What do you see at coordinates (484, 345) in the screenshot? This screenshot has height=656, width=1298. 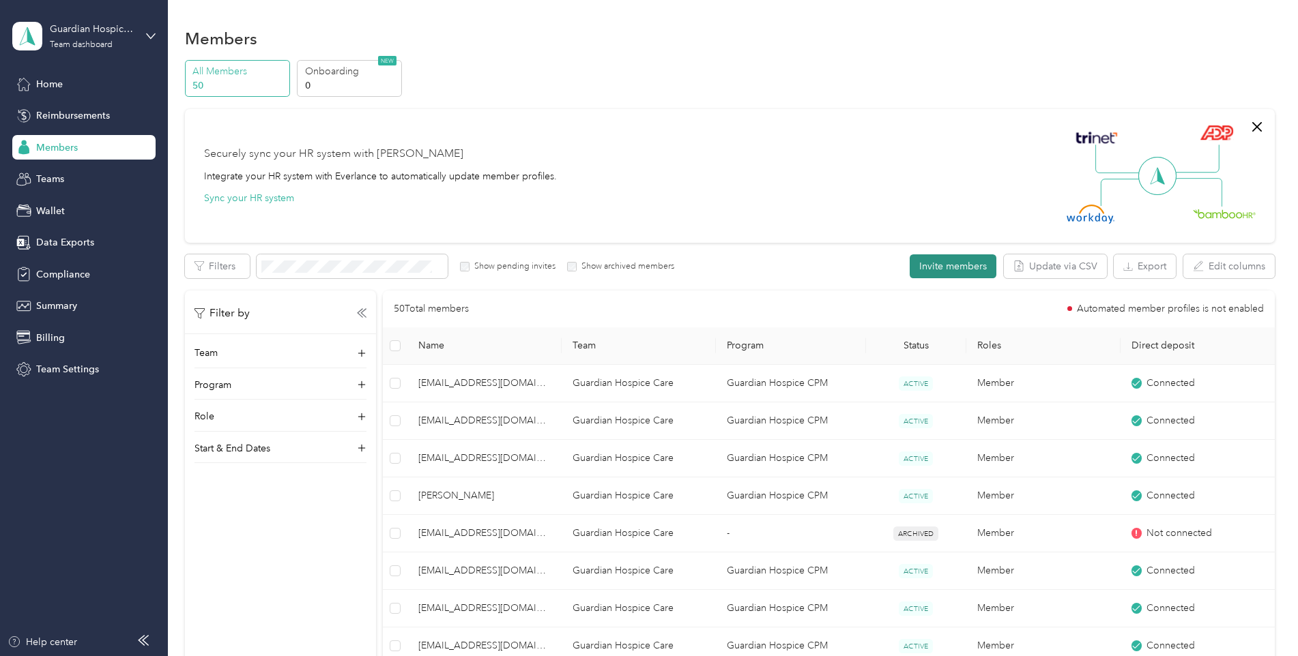 I see `span: Name` at bounding box center [484, 345].